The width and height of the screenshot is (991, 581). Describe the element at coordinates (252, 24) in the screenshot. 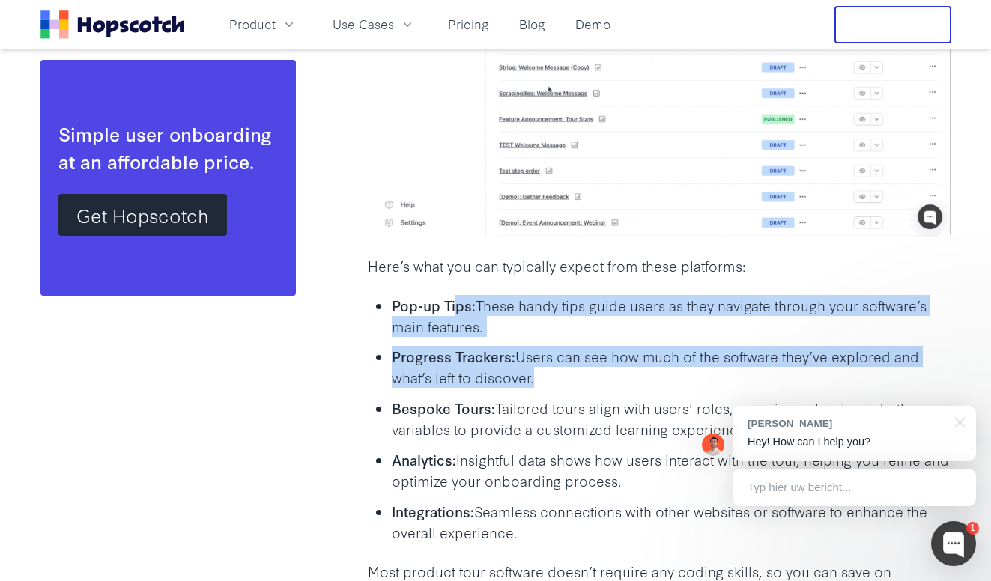

I see `span: Product` at that location.